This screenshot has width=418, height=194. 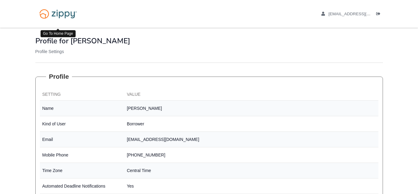 I want to click on td: Automated Deadline Notifications, so click(x=82, y=186).